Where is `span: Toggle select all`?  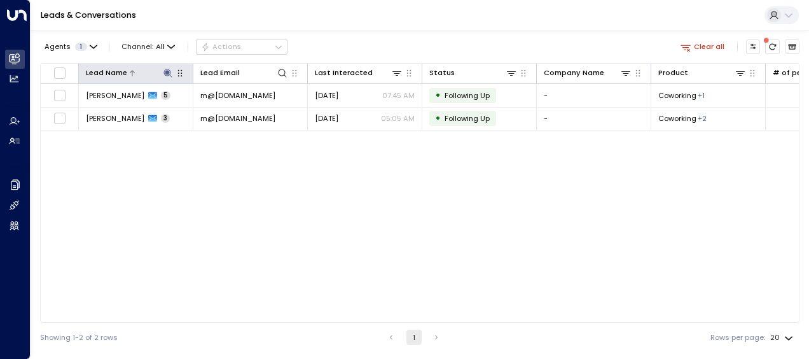 span: Toggle select all is located at coordinates (60, 73).